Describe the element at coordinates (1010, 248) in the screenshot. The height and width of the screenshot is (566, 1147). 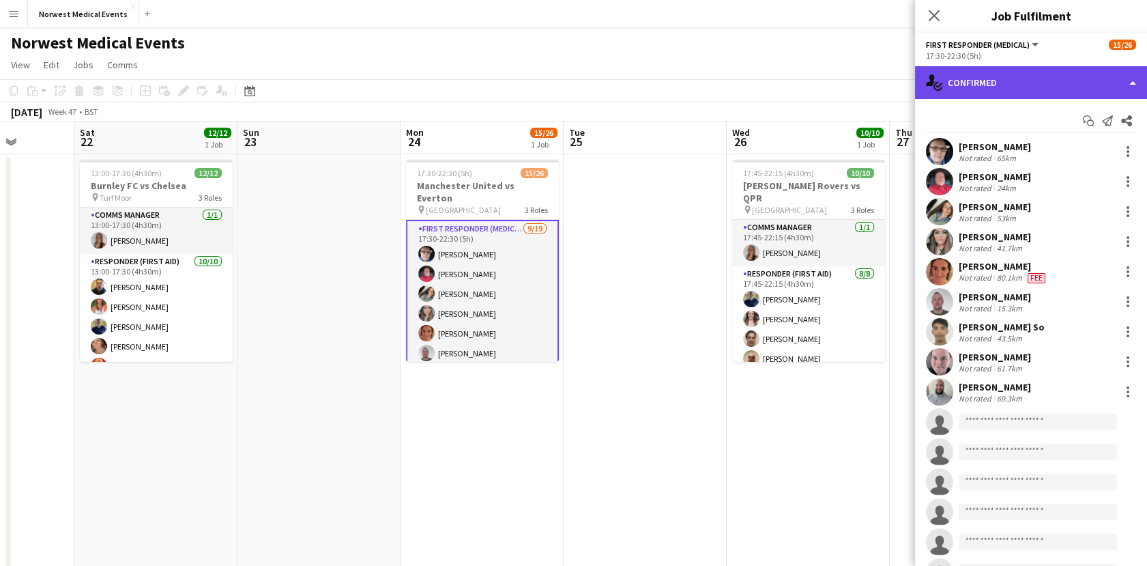
I see `div: 41.7km` at that location.